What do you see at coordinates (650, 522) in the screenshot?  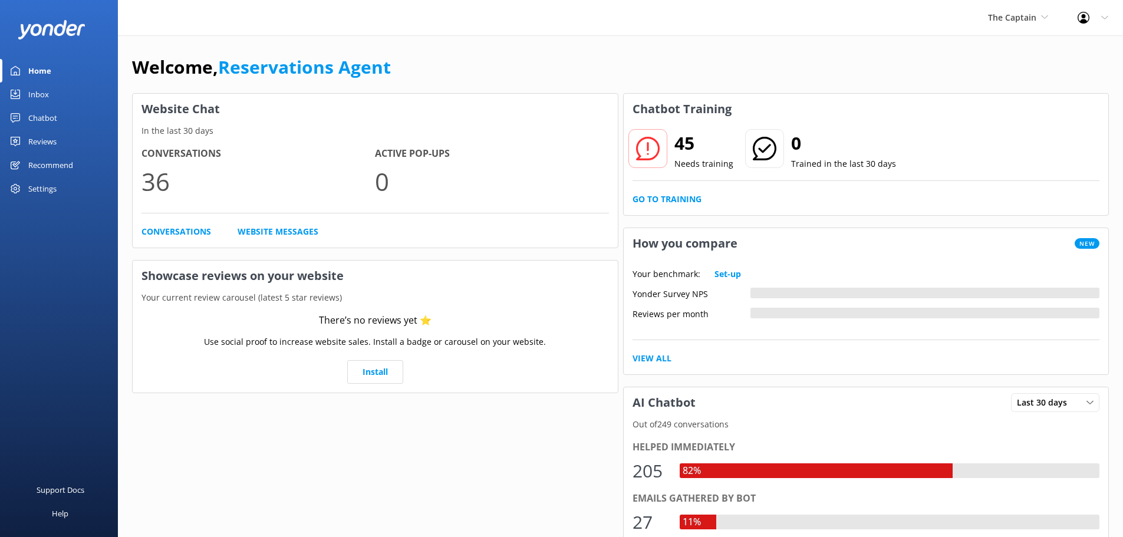 I see `div: 27` at bounding box center [650, 522].